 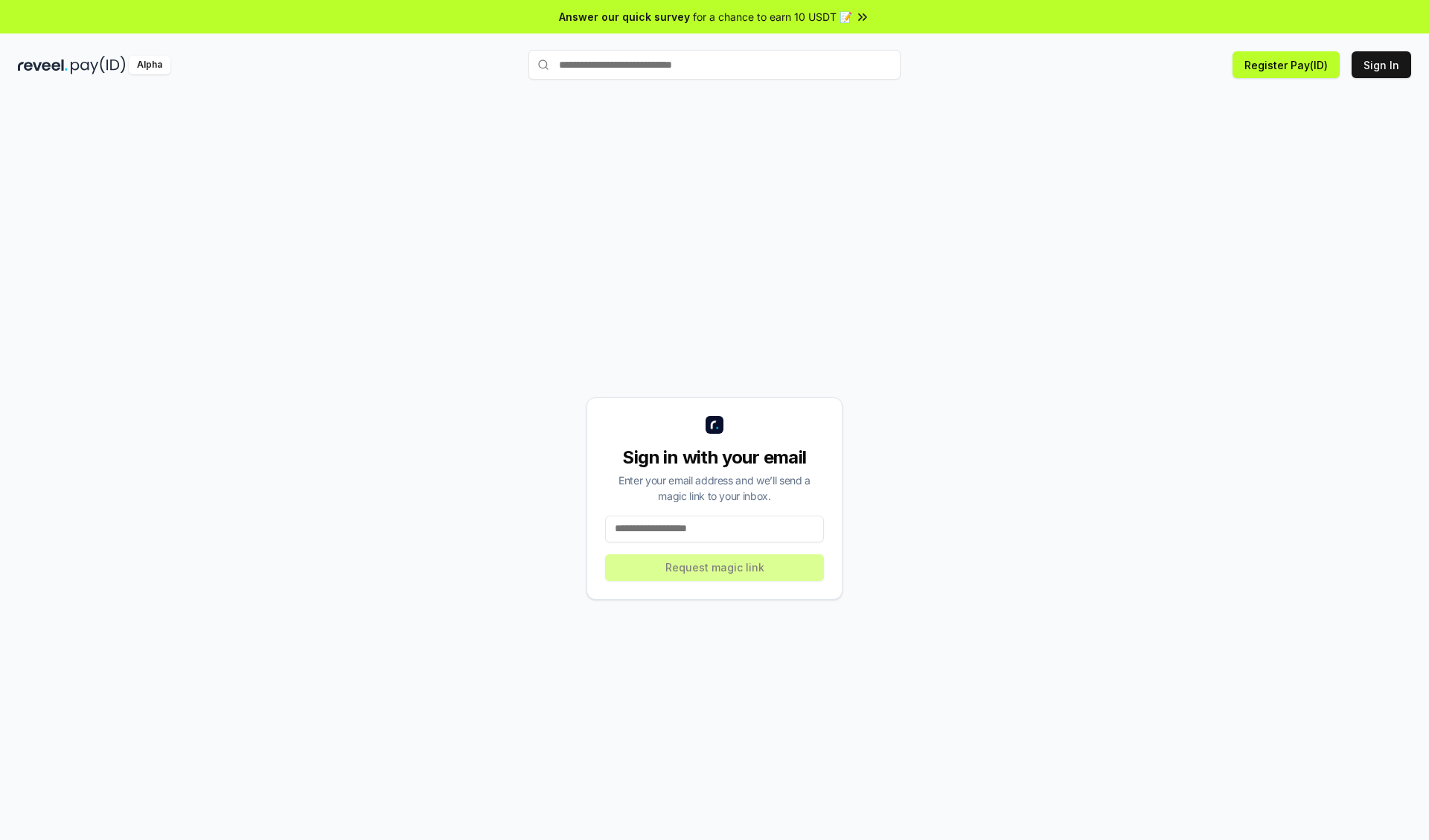 What do you see at coordinates (714, 488) in the screenshot?
I see `div: Enter your email address and we’ll send a magic link to your inbox.` at bounding box center [714, 488].